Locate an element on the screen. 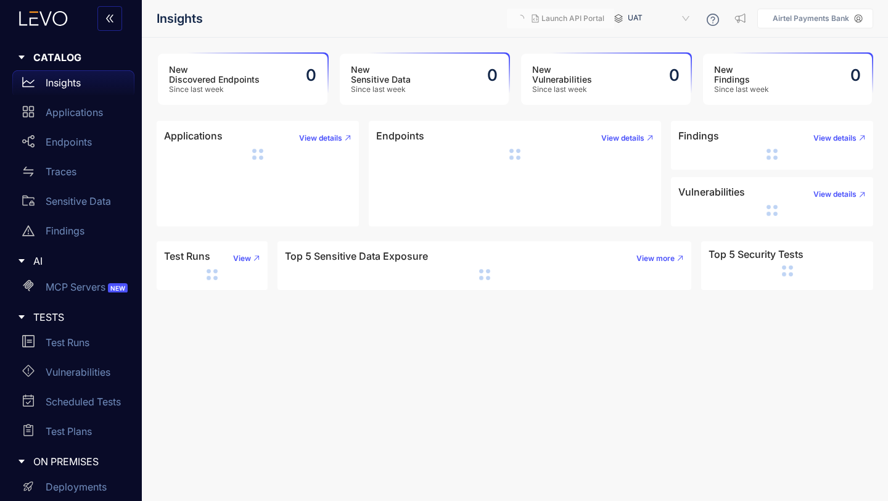 The image size is (888, 501). p: Findings is located at coordinates (65, 231).